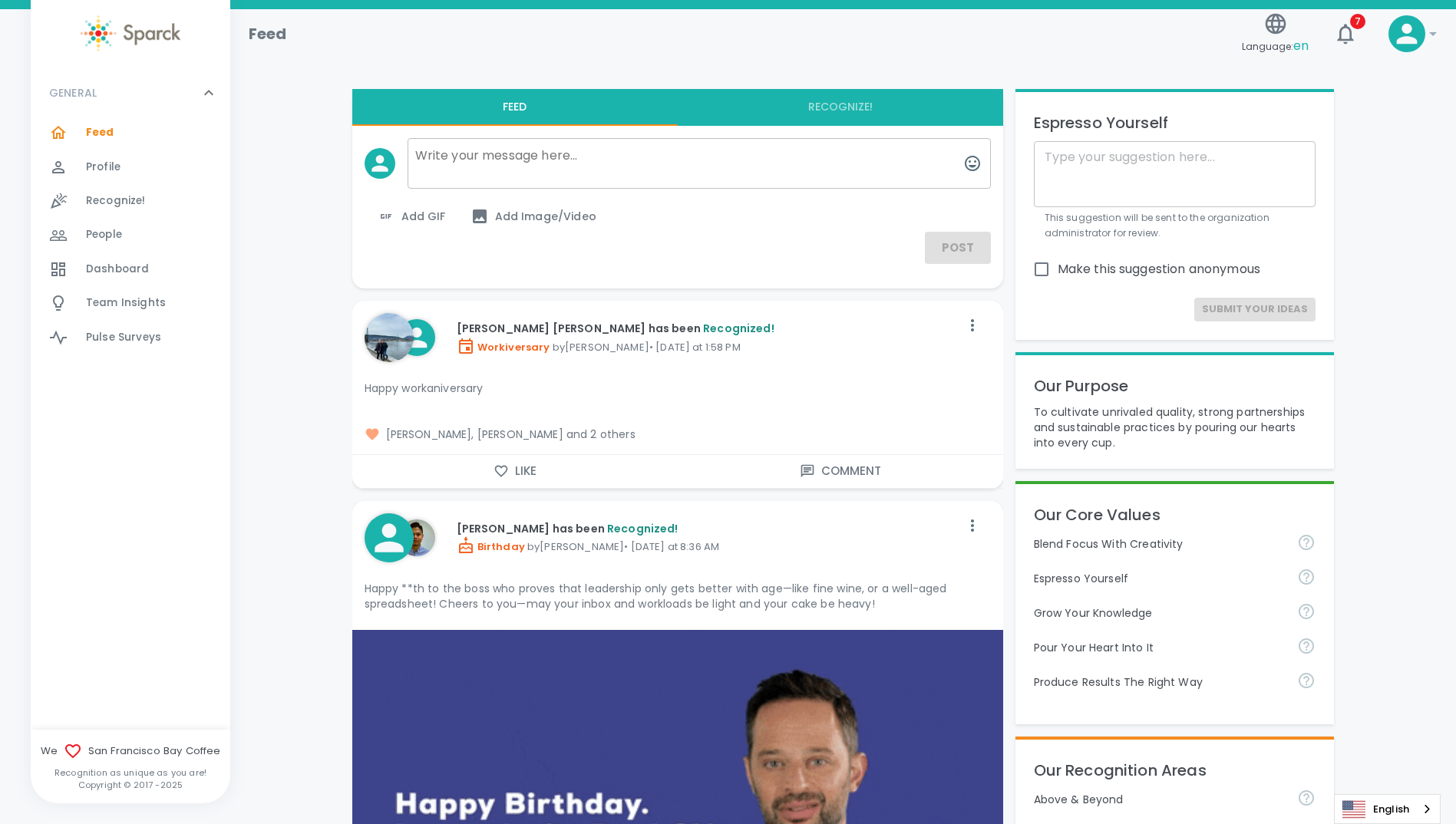 The image size is (1456, 824). Describe the element at coordinates (131, 167) in the screenshot. I see `a: Profile` at that location.